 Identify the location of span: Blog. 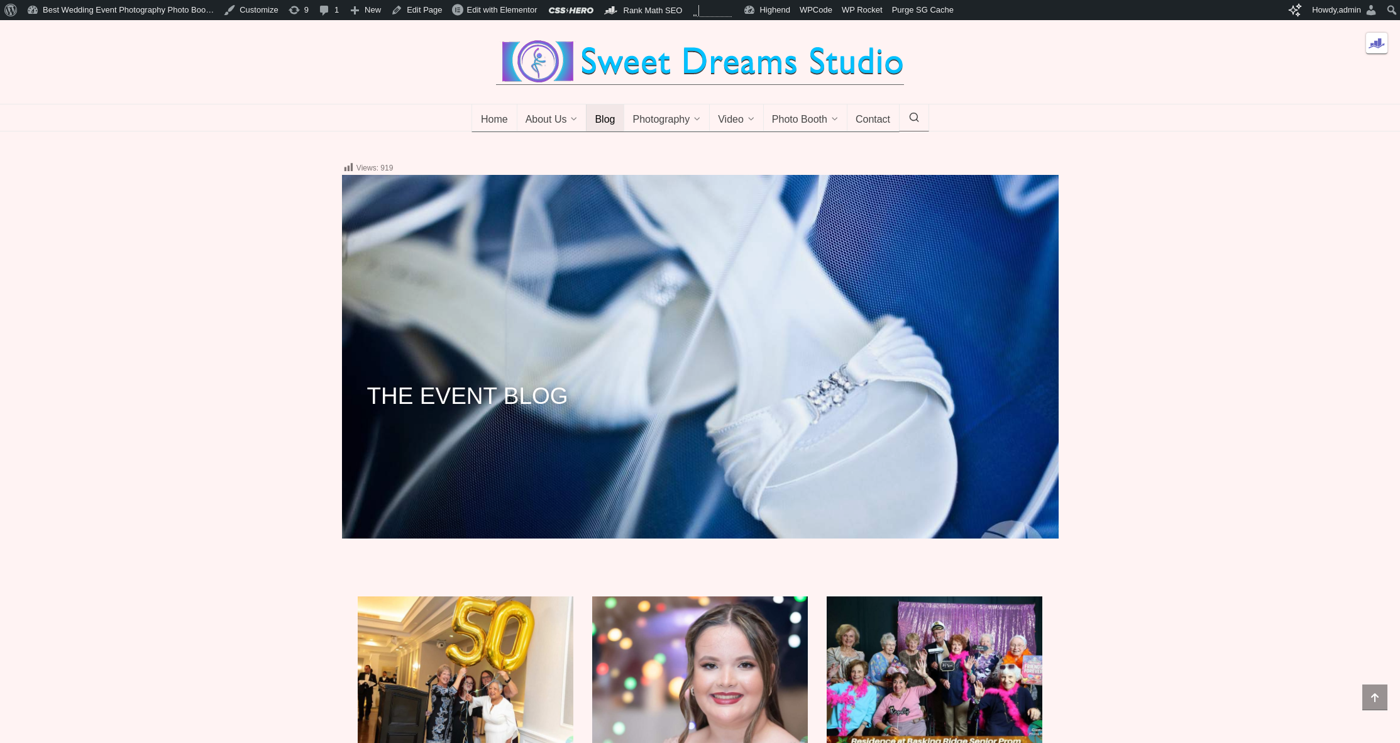
(605, 120).